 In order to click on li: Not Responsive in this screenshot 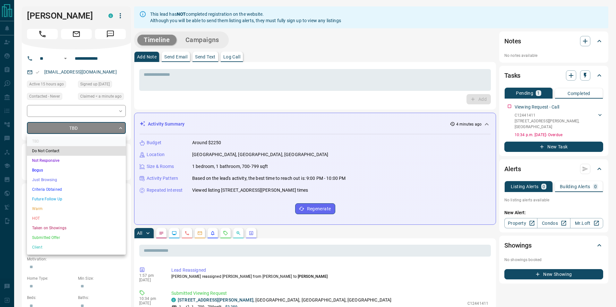, I will do `click(76, 161)`.